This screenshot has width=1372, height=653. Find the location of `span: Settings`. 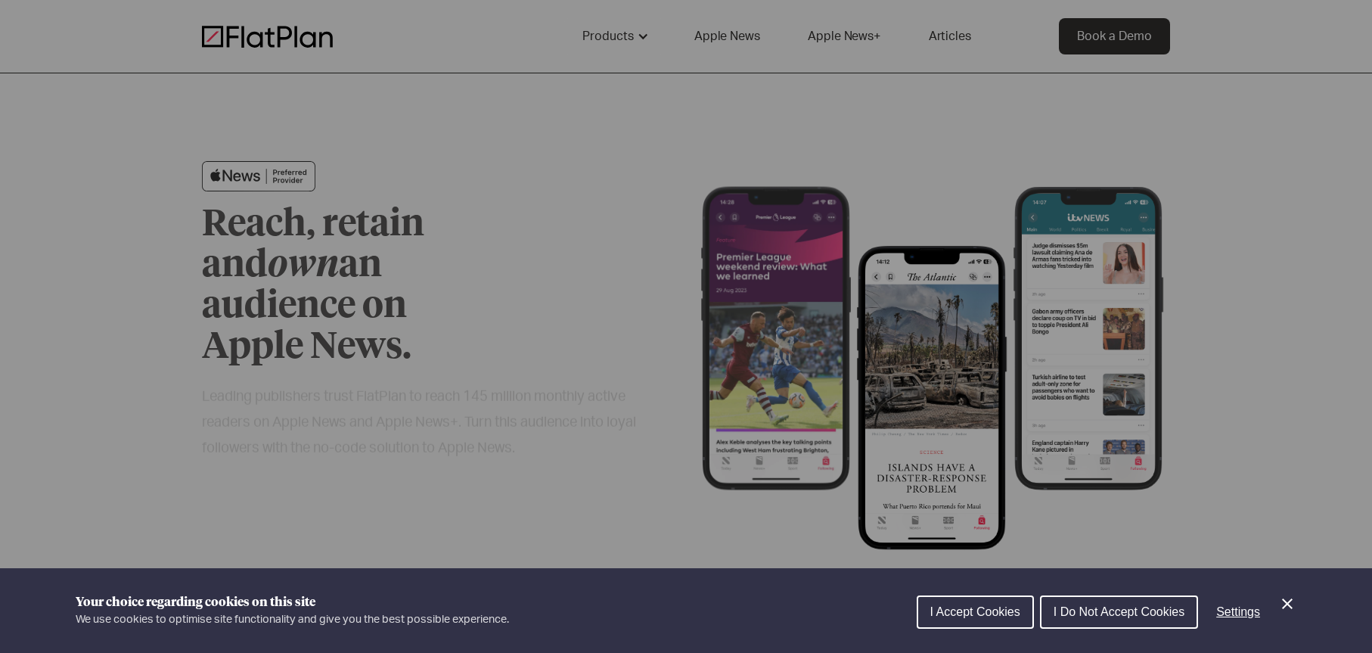

span: Settings is located at coordinates (1238, 611).